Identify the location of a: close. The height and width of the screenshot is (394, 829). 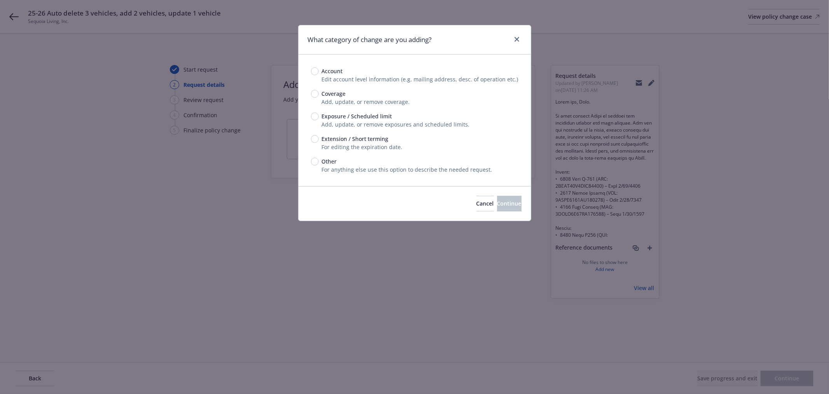
(517, 39).